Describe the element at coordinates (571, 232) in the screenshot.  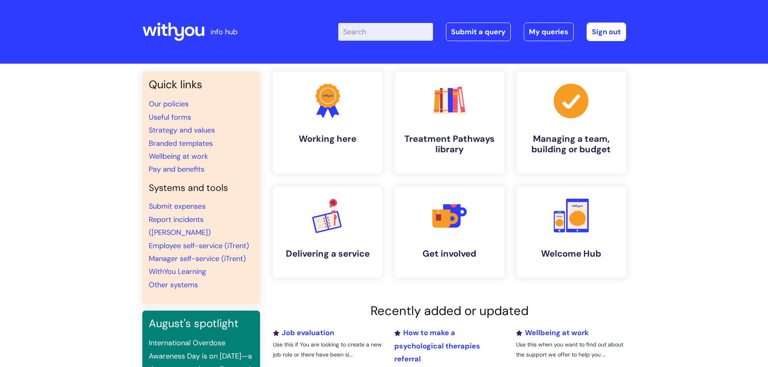
I see `a: Welcome Hub` at that location.